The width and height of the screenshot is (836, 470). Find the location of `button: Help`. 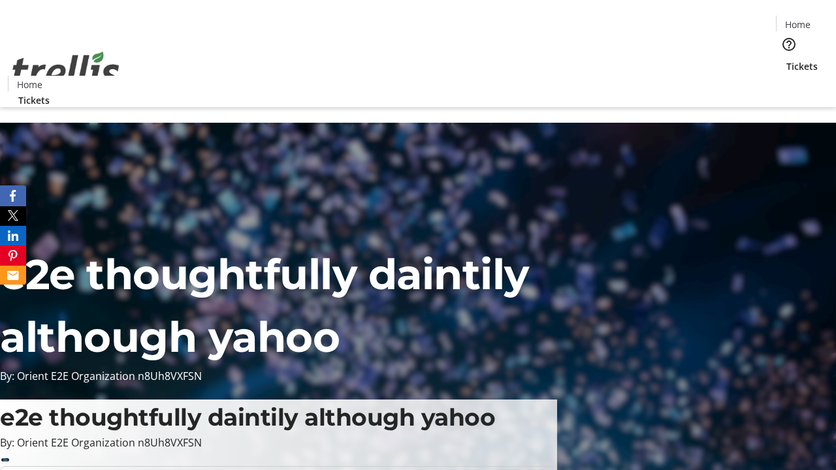

button: Help is located at coordinates (789, 44).